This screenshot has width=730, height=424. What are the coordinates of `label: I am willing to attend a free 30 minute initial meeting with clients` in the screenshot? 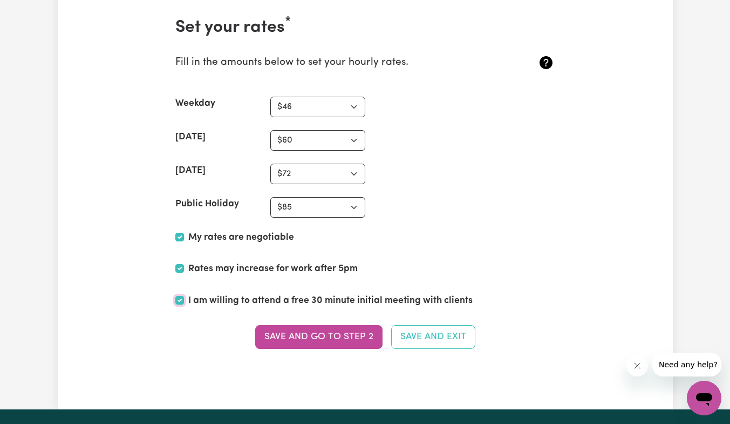 It's located at (330, 301).